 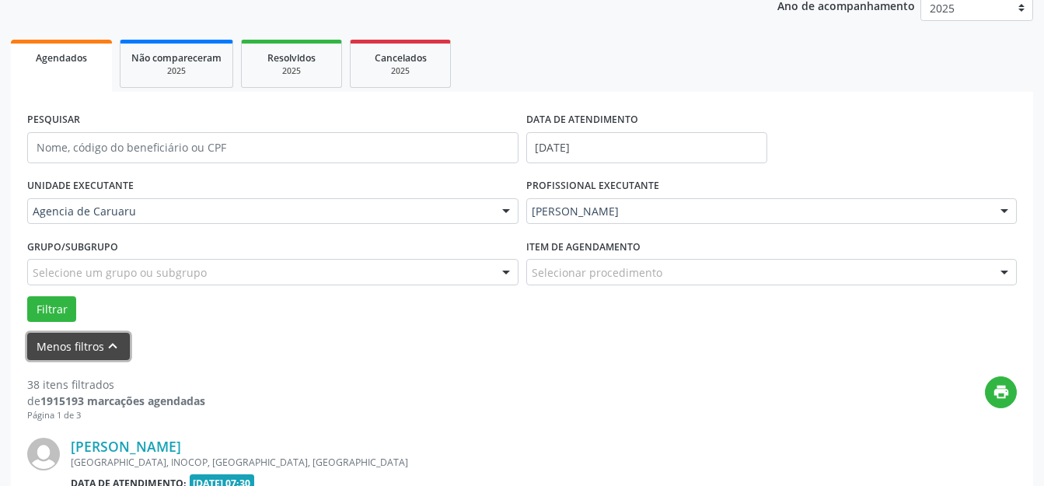 What do you see at coordinates (51, 309) in the screenshot?
I see `button: Filtrar` at bounding box center [51, 309].